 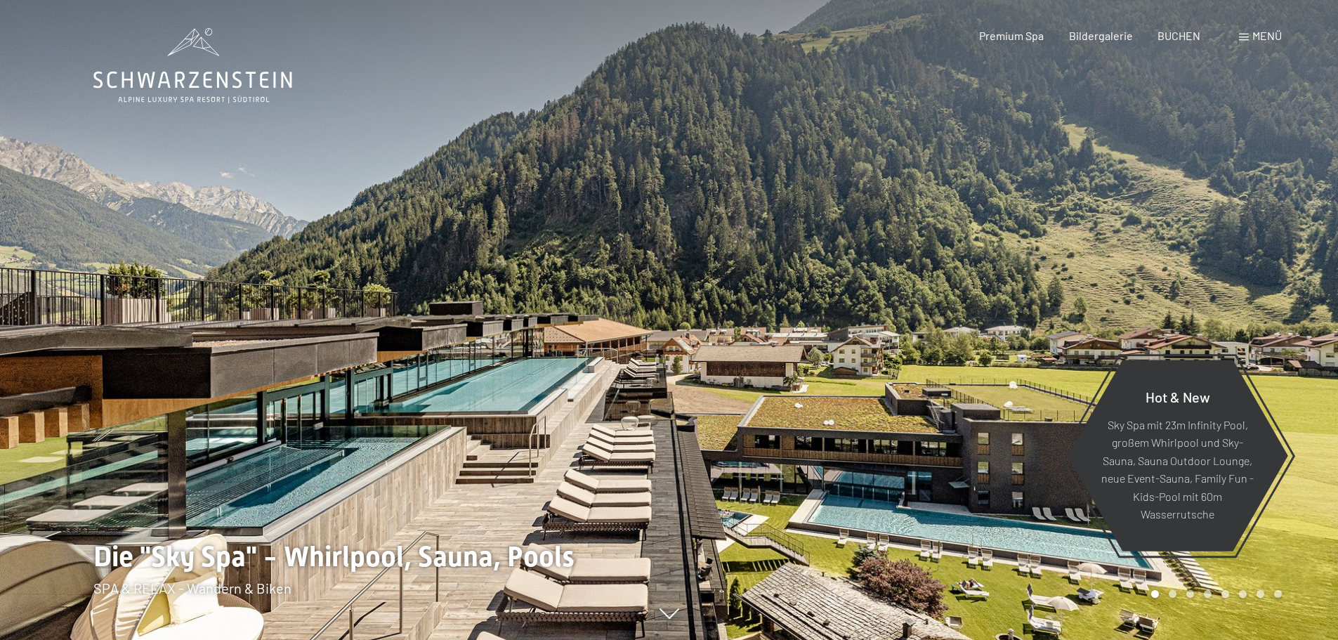 What do you see at coordinates (1178, 396) in the screenshot?
I see `span: Hot & New` at bounding box center [1178, 396].